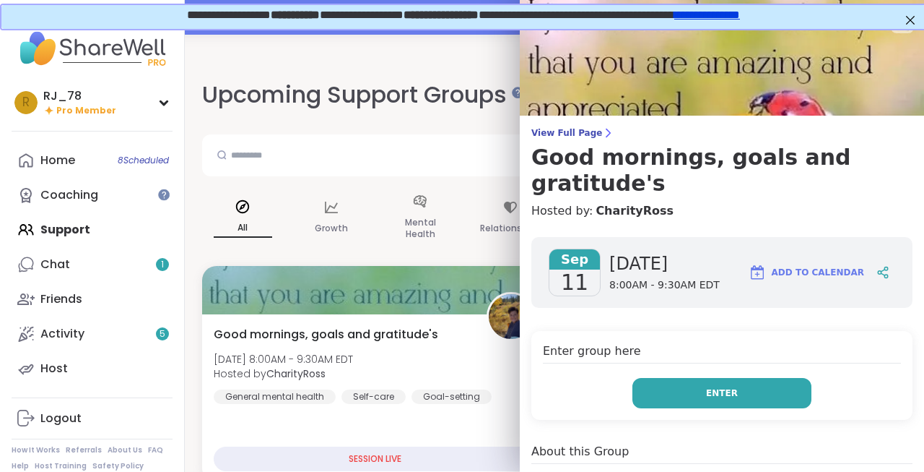 This screenshot has height=472, width=924. What do you see at coordinates (283, 373) in the screenshot?
I see `span: Hosted by` at bounding box center [283, 373].